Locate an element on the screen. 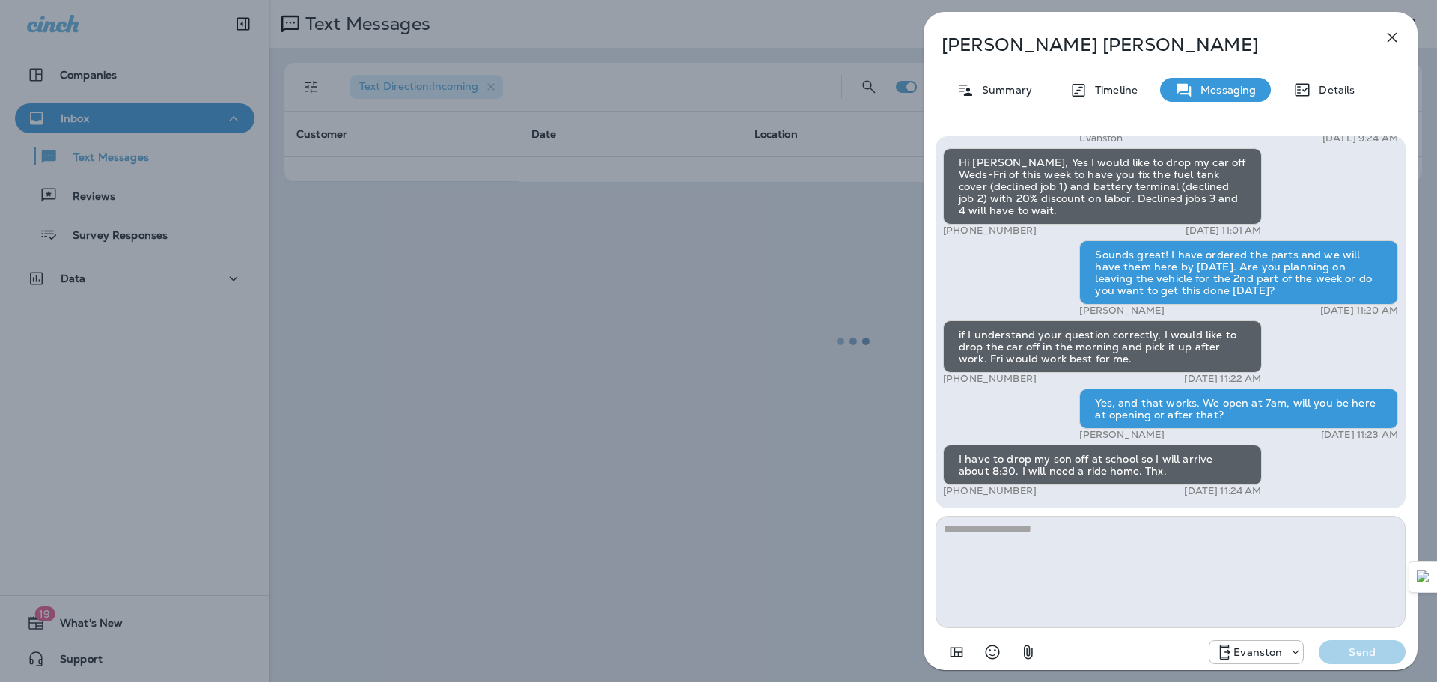 The image size is (1437, 682). img: Detect Auto is located at coordinates (1424, 577).